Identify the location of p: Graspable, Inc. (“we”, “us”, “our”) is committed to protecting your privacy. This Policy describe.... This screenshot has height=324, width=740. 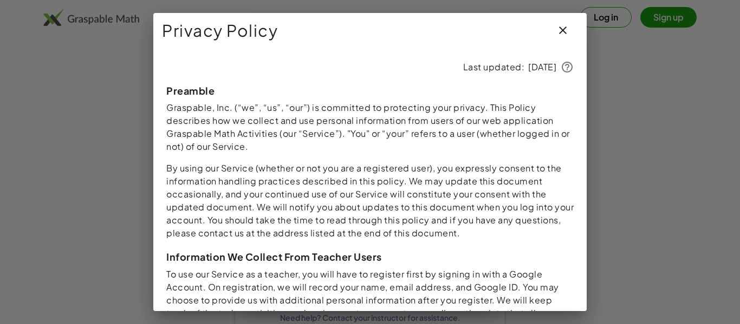
(370, 127).